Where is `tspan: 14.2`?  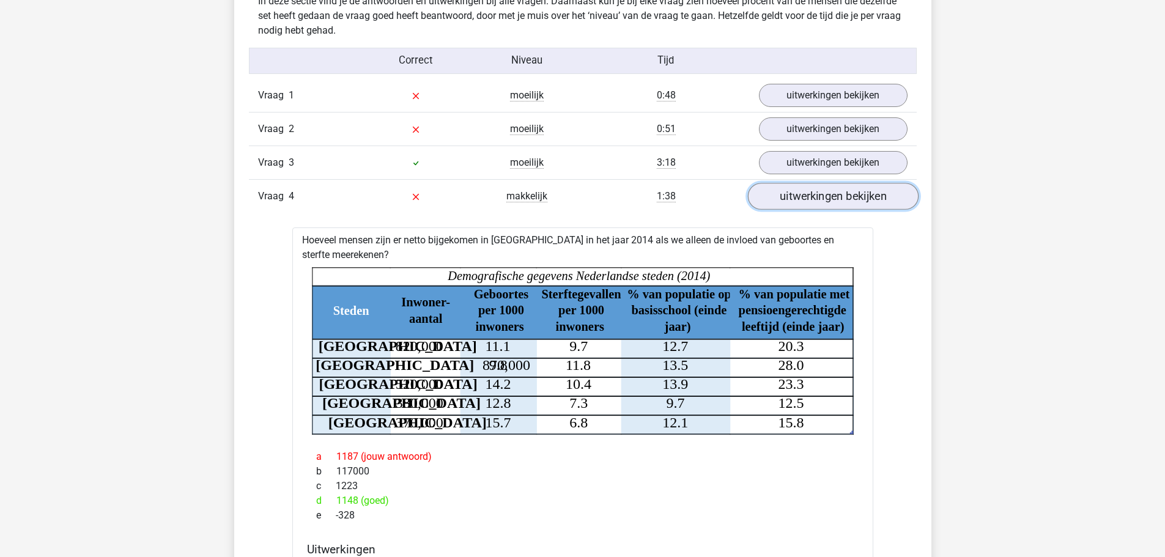 tspan: 14.2 is located at coordinates (498, 385).